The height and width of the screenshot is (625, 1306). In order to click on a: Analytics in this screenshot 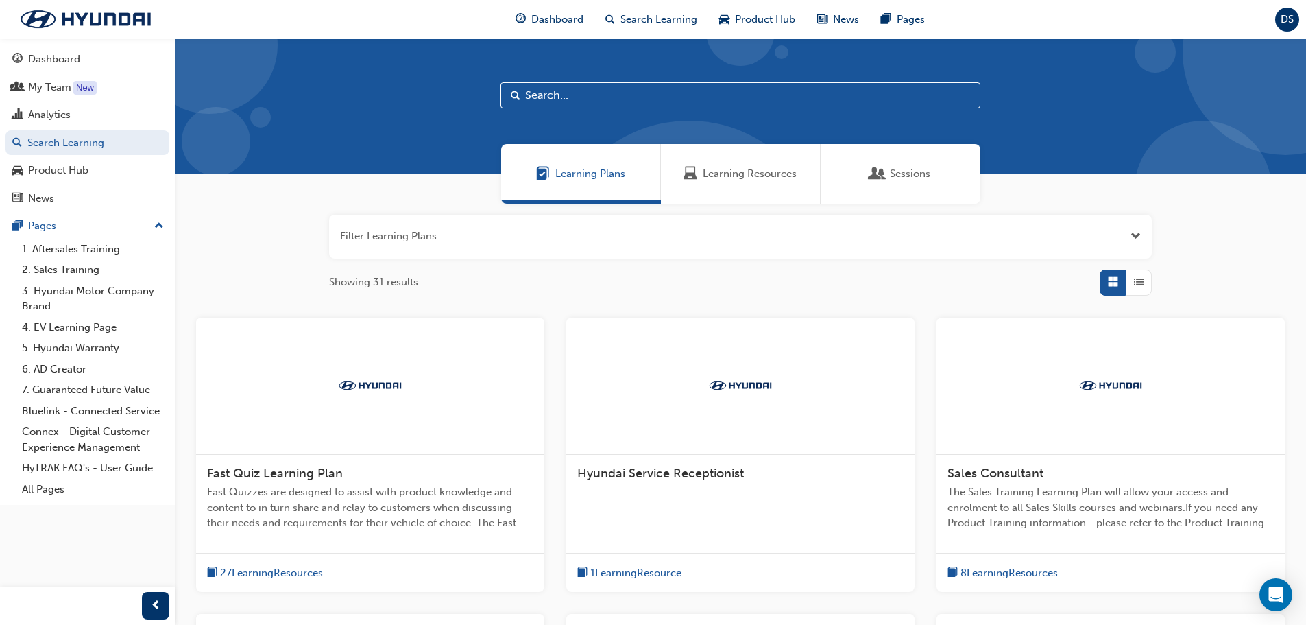, I will do `click(87, 115)`.